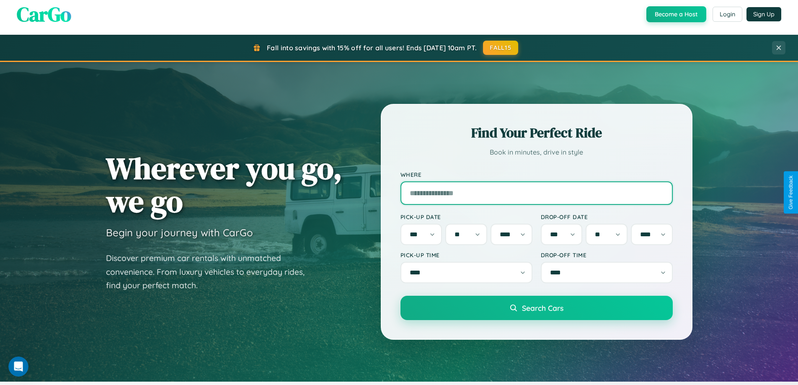  I want to click on span: Search Cars, so click(542, 308).